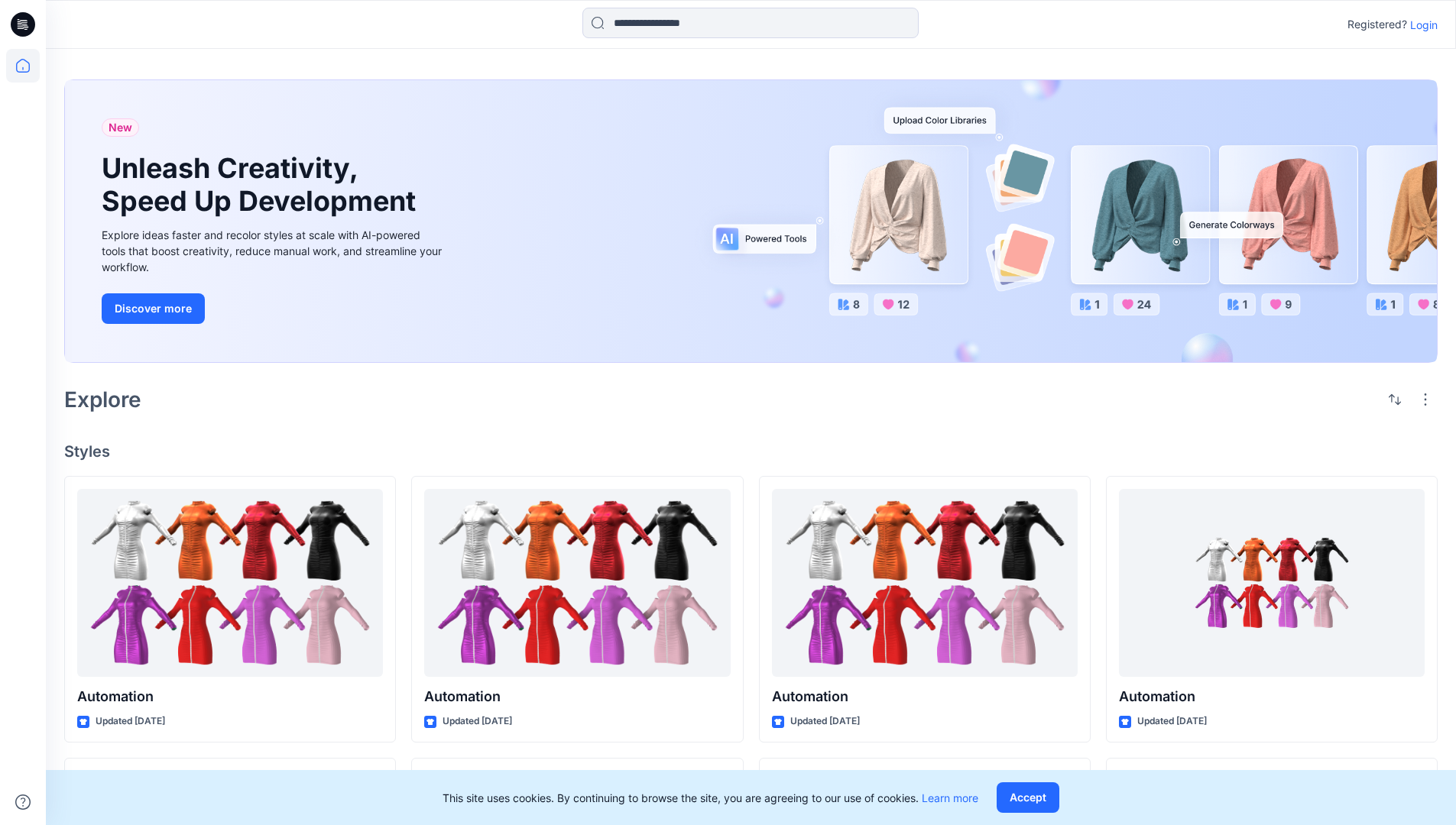 This screenshot has width=1456, height=825. What do you see at coordinates (103, 400) in the screenshot?
I see `h2: Explore` at bounding box center [103, 400].